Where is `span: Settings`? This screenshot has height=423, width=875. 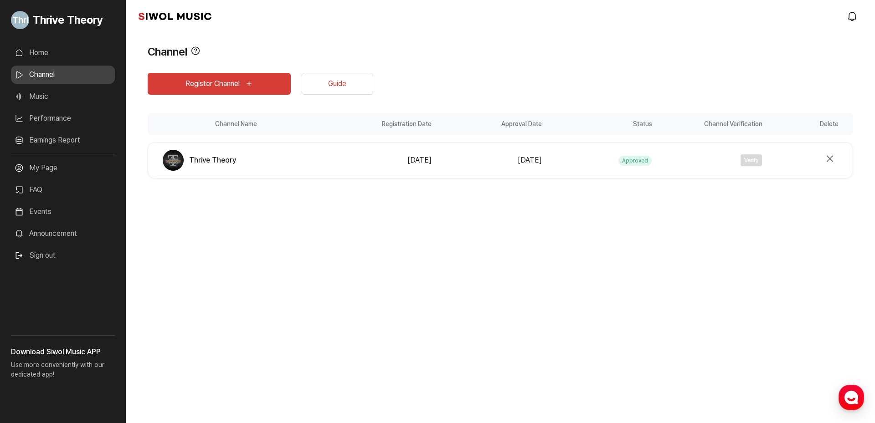 span: Settings is located at coordinates (146, 306).